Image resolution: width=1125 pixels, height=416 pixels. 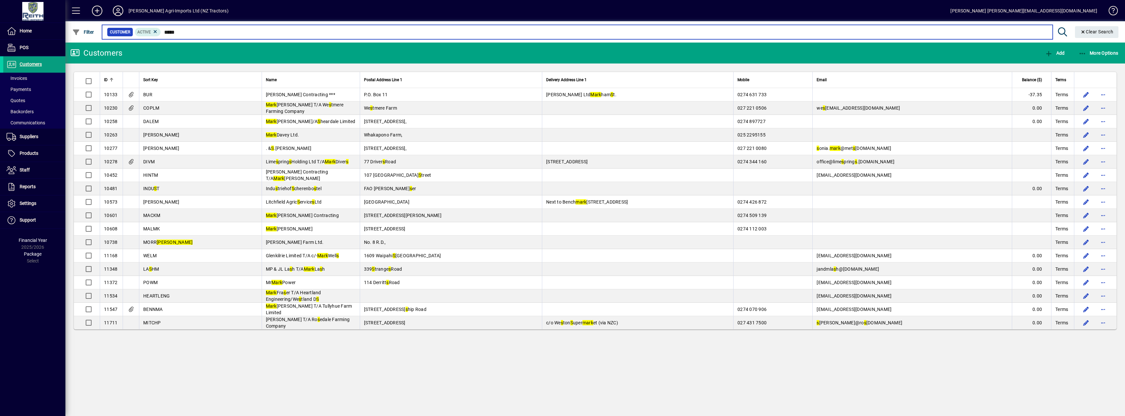 What do you see at coordinates (33, 254) in the screenshot?
I see `span: Package` at bounding box center [33, 254].